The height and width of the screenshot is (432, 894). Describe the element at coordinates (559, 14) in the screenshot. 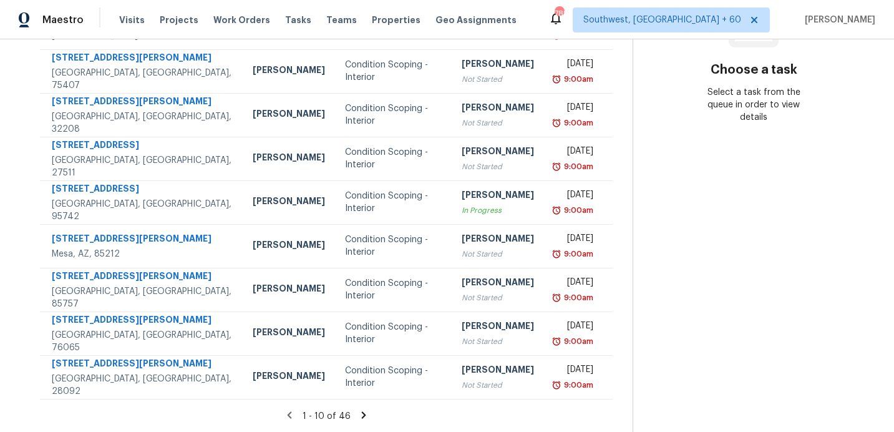

I see `div: 782` at that location.